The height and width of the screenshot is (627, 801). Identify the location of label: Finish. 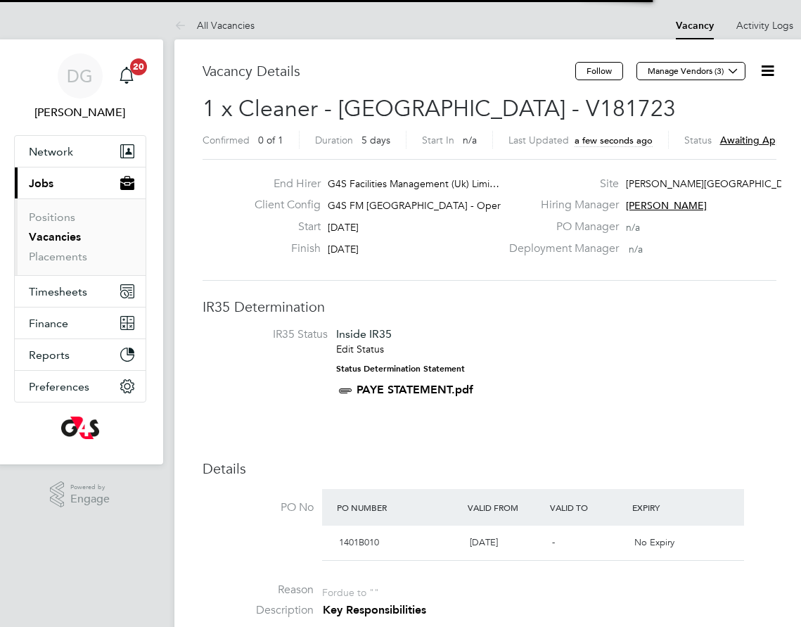
(282, 248).